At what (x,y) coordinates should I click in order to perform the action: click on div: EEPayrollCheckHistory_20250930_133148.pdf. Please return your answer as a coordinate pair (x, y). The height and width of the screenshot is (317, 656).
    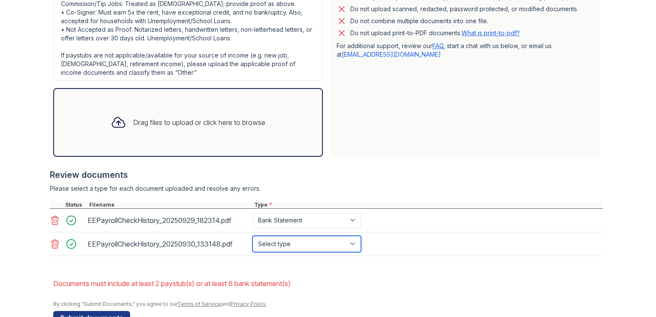
    Looking at the image, I should click on (168, 244).